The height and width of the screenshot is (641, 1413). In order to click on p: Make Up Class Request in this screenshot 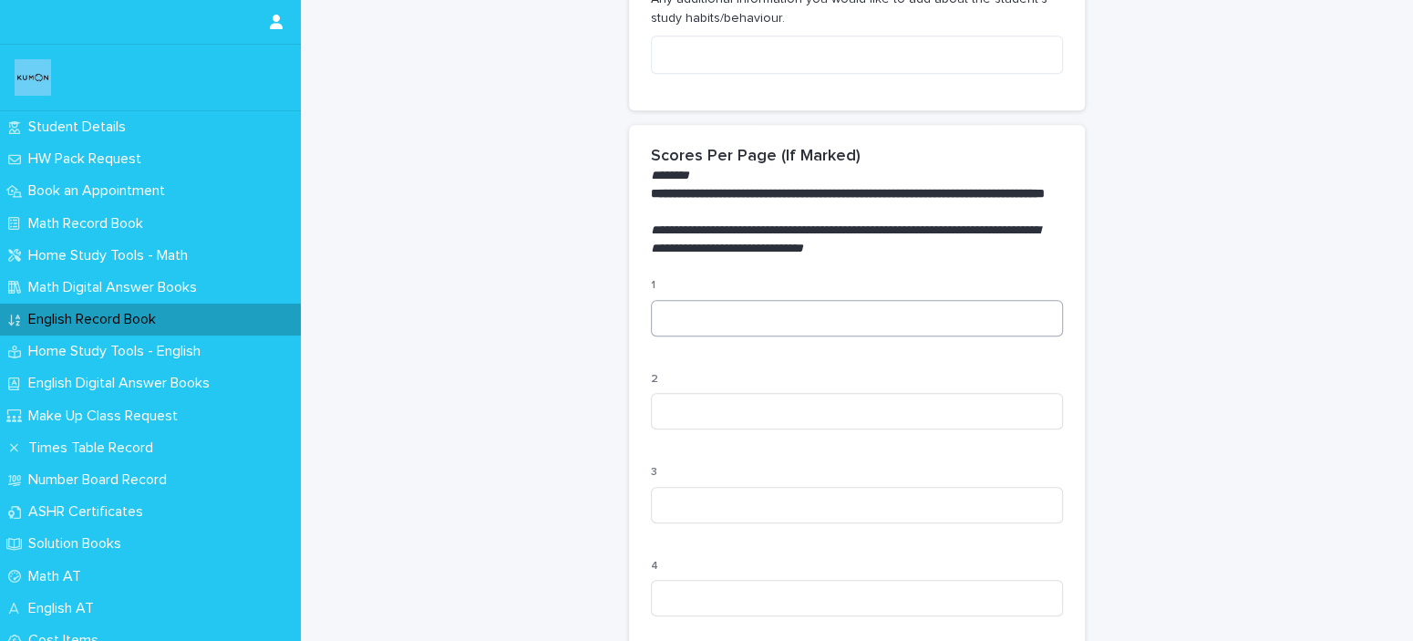, I will do `click(107, 416)`.